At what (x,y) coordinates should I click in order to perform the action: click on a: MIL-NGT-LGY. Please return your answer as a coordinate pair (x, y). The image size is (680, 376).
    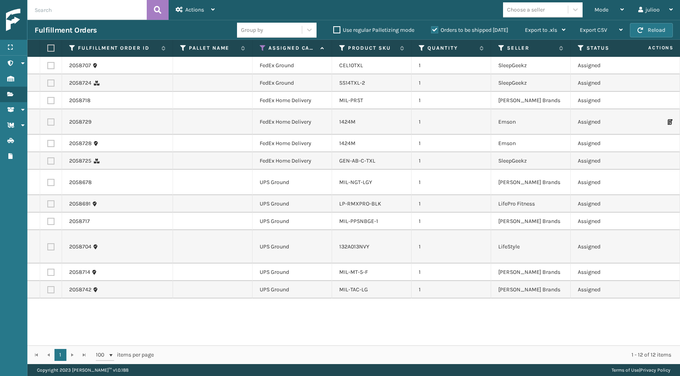
    Looking at the image, I should click on (355, 182).